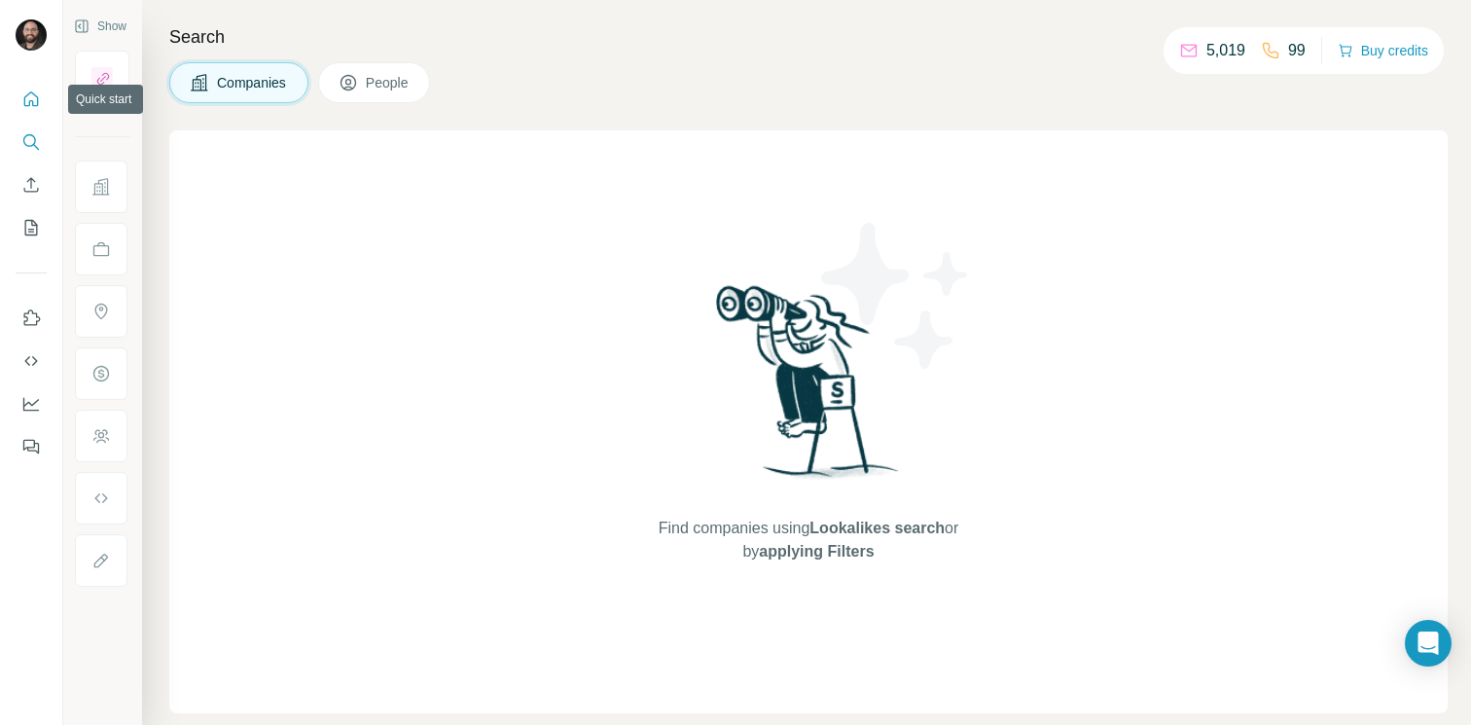 The image size is (1471, 725). I want to click on p: 5,019, so click(1225, 51).